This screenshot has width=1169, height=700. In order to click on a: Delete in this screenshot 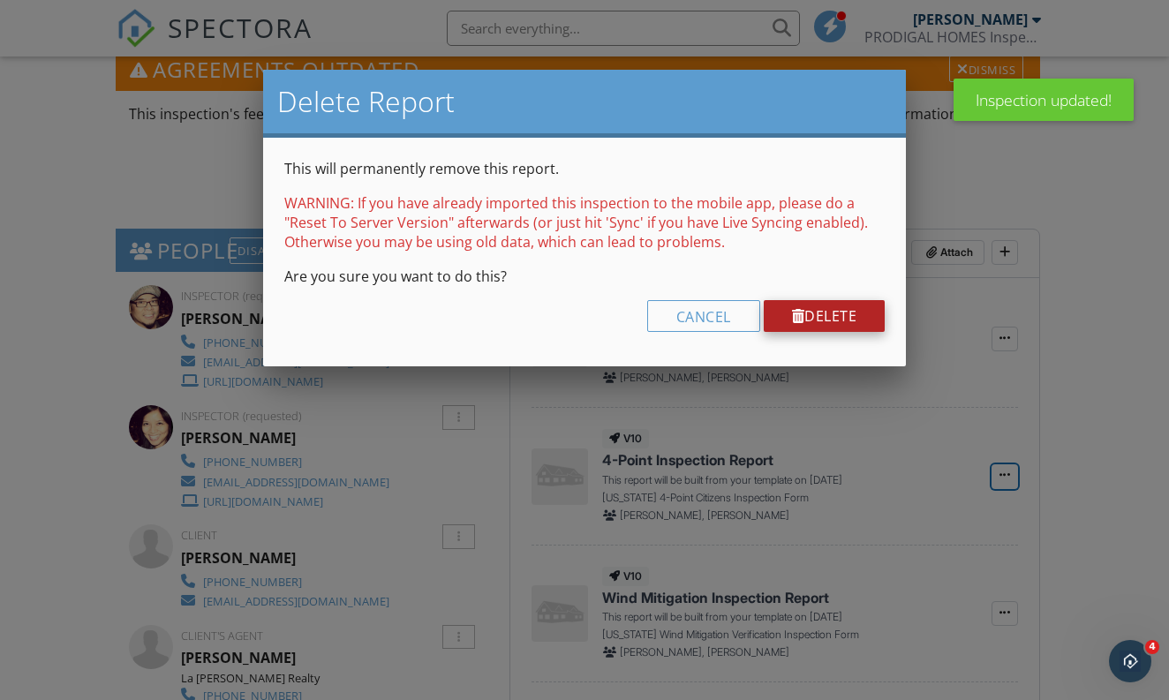, I will do `click(825, 316)`.